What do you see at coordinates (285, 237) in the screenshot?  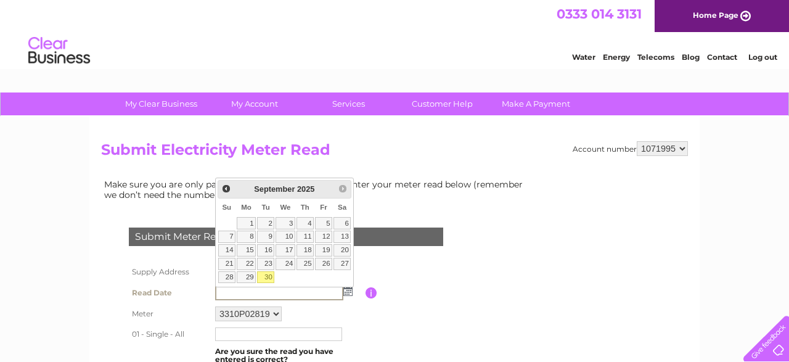 I see `a: 10` at bounding box center [285, 237].